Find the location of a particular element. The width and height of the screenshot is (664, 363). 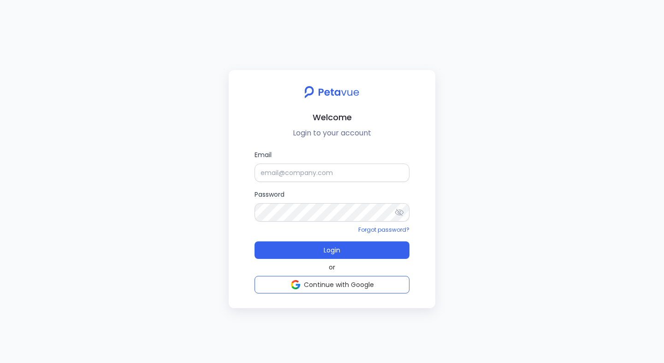

label: Password is located at coordinates (332, 206).